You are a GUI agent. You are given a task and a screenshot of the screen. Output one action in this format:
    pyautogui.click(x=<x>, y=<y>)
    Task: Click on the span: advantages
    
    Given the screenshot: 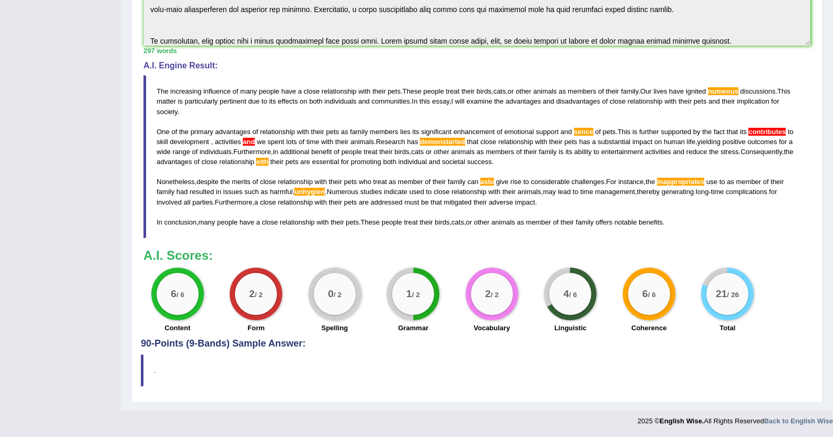 What is the action you would take?
    pyautogui.click(x=523, y=101)
    